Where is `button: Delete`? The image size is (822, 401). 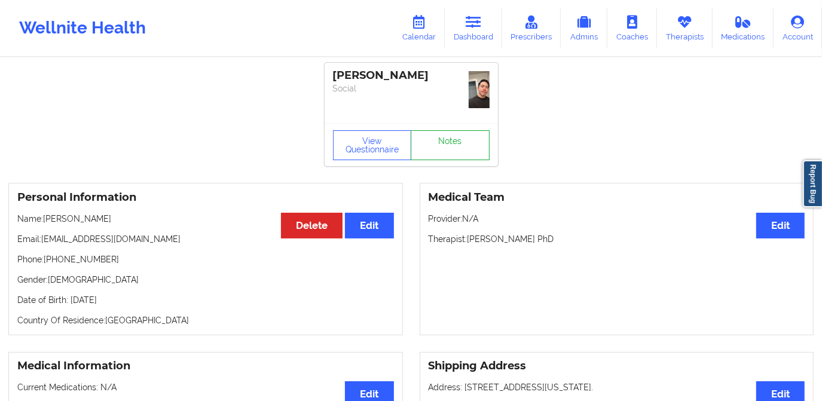 button: Delete is located at coordinates (311, 225).